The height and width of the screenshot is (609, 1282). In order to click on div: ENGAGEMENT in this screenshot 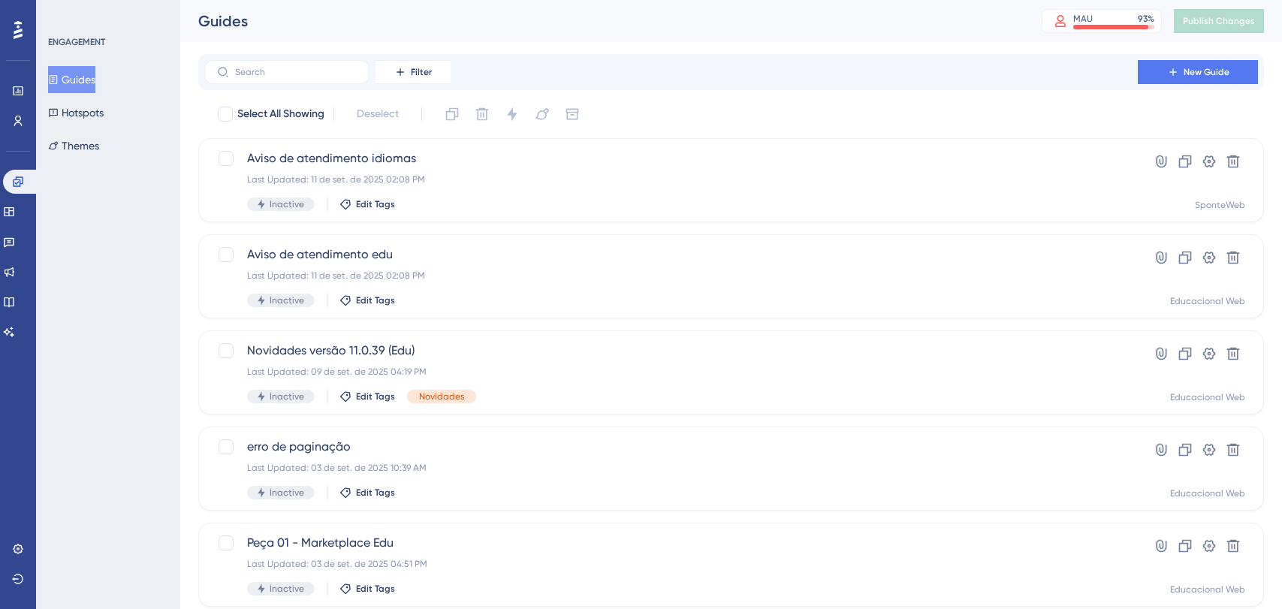, I will do `click(77, 42)`.